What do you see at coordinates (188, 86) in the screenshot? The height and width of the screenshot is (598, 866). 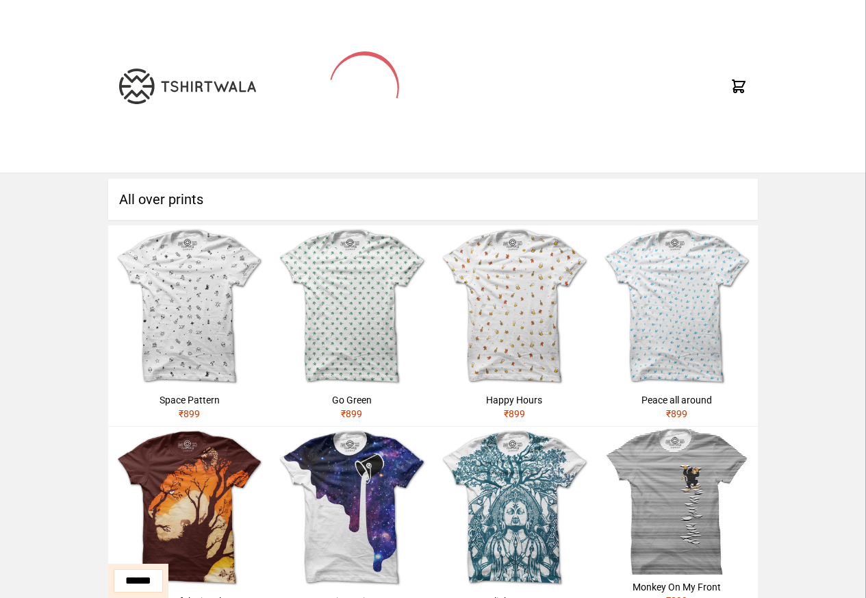 I see `img: TW-LOGO-400-104.png` at bounding box center [188, 86].